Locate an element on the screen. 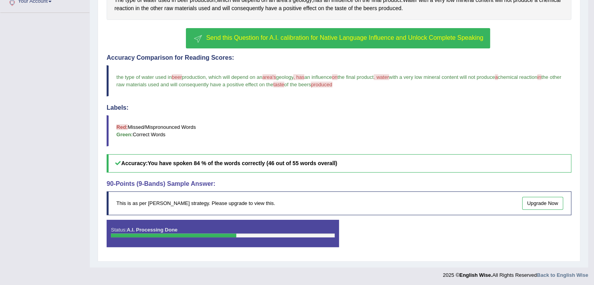  b: You have spoken 84 % of the words correctly (46 out of 55 words overall) is located at coordinates (242, 163).